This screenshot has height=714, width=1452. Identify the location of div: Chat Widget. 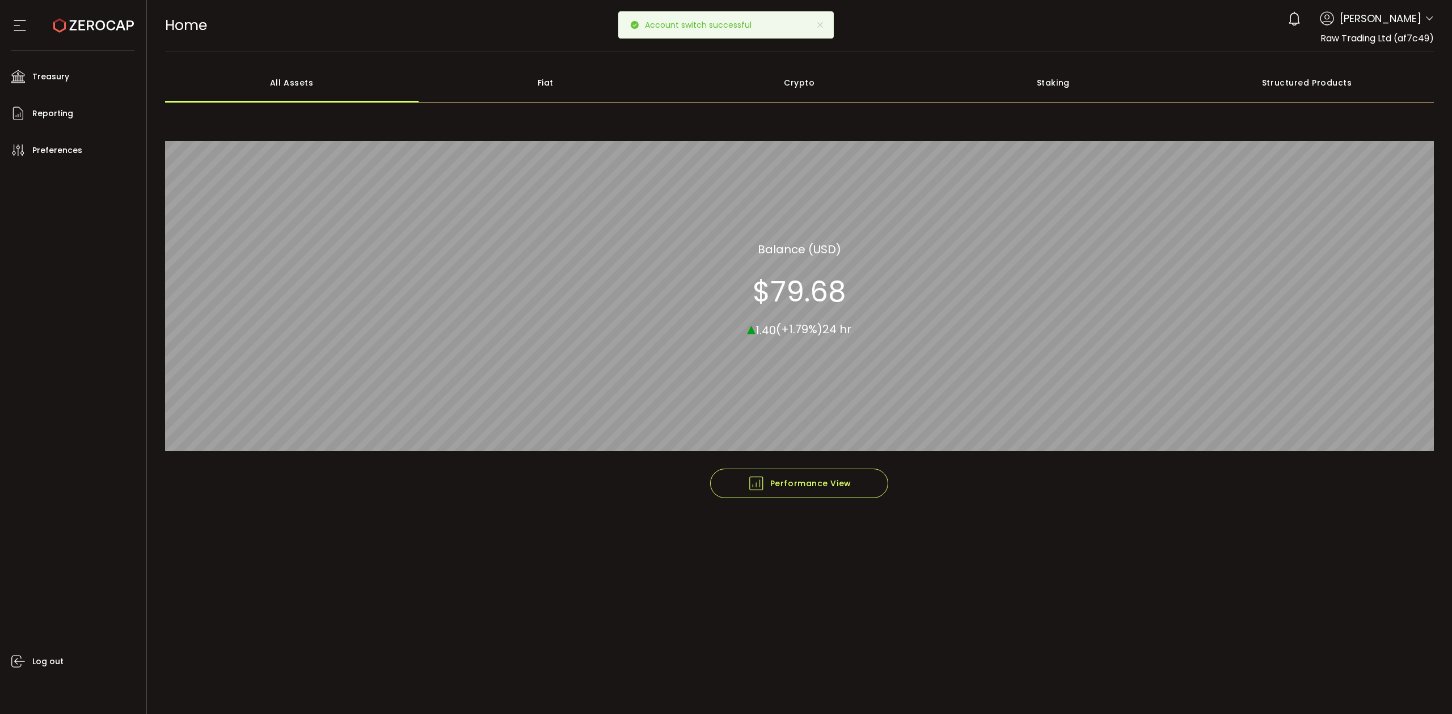
(1423, 687).